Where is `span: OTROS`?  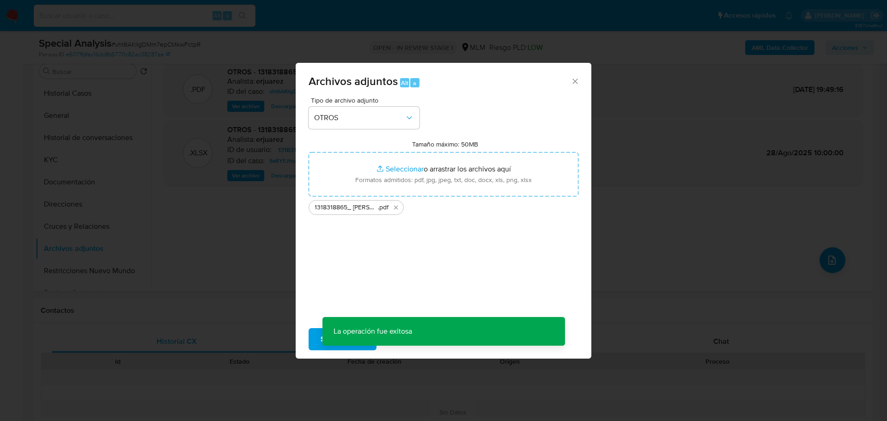 span: OTROS is located at coordinates (360, 118).